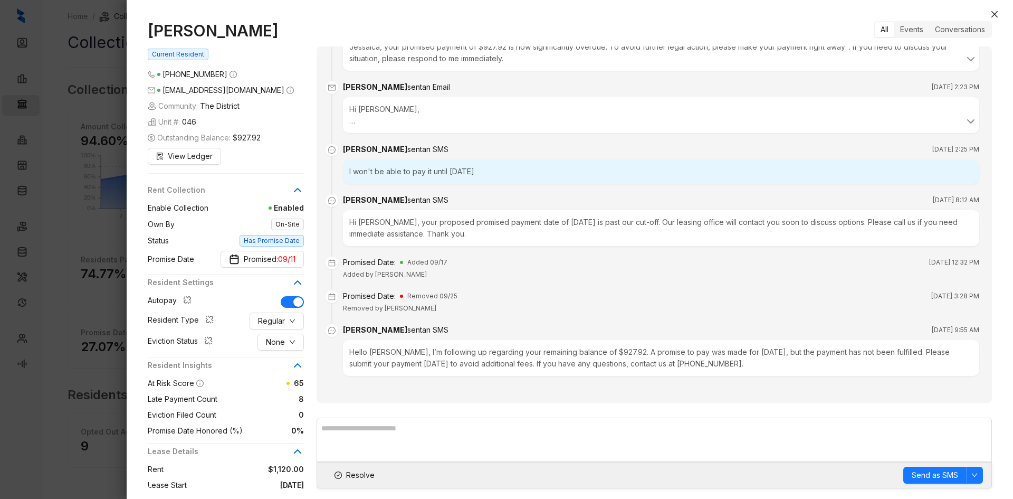 This screenshot has height=499, width=1013. I want to click on span: Promise Date, so click(171, 259).